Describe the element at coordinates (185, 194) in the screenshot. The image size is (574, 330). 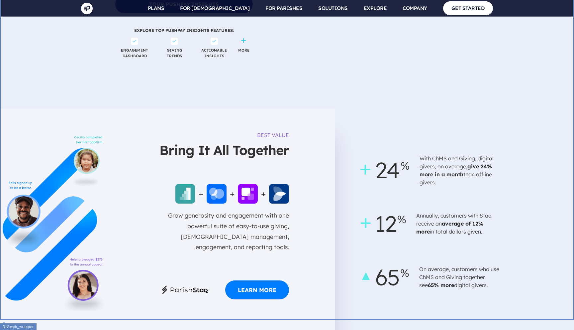
I see `img: icon_giving-bckgrnd-600x600-1.png` at that location.